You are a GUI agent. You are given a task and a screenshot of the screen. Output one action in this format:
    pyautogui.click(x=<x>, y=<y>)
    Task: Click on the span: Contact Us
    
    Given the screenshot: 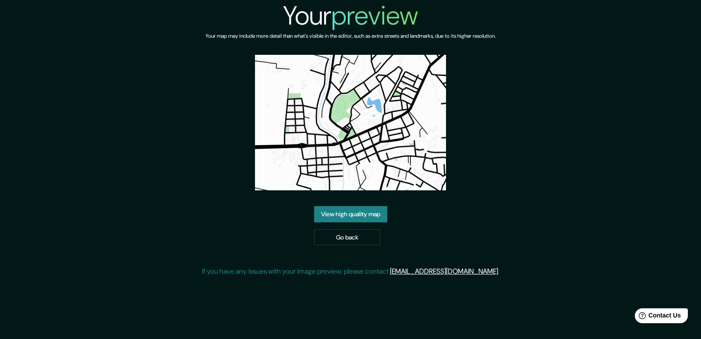 What is the action you would take?
    pyautogui.click(x=42, y=11)
    